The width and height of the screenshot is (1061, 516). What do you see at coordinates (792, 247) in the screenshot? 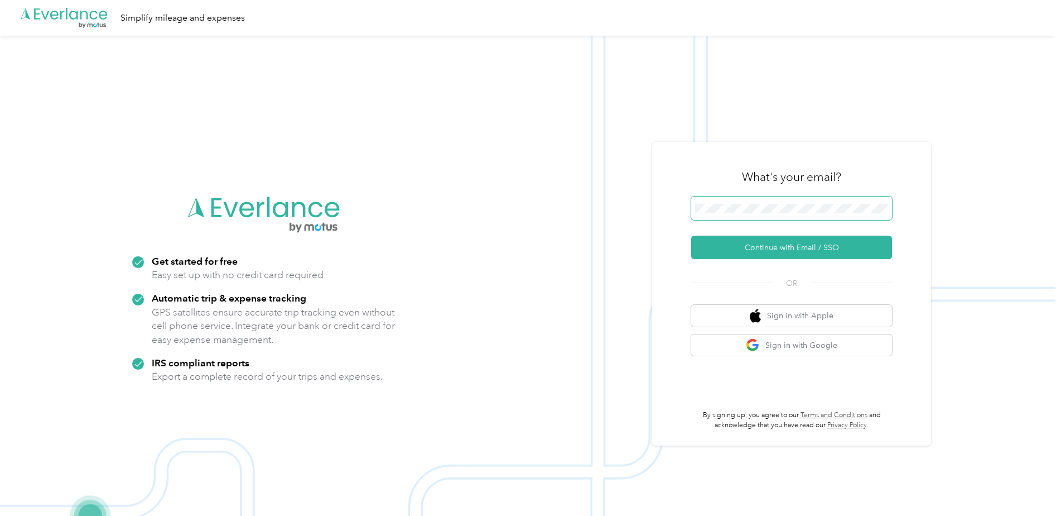
I see `button: Continue with Email / SSO` at bounding box center [792, 247].